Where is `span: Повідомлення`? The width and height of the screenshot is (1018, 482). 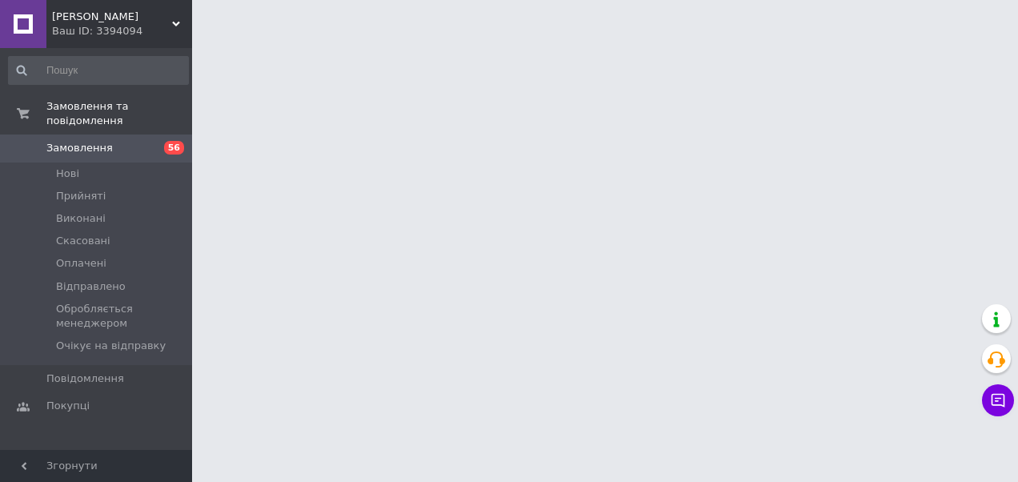
span: Повідомлення is located at coordinates (85, 378).